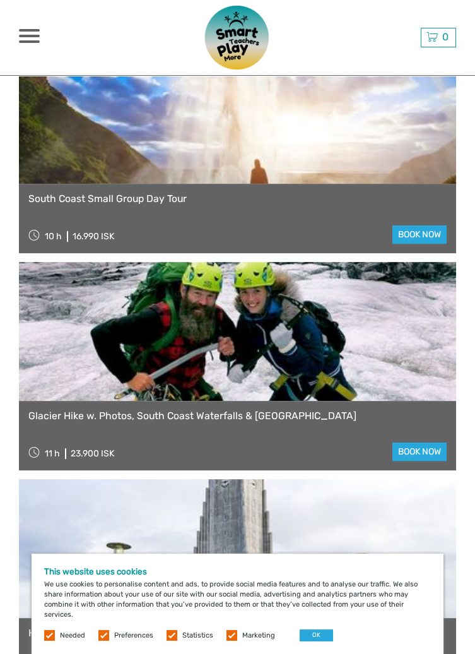  I want to click on span: 11 h, so click(52, 453).